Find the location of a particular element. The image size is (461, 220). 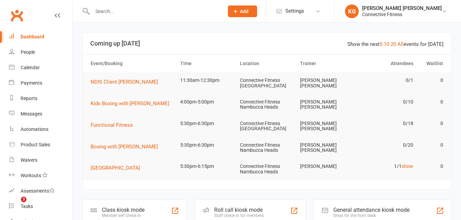

a: Product Sales is located at coordinates (41, 145).